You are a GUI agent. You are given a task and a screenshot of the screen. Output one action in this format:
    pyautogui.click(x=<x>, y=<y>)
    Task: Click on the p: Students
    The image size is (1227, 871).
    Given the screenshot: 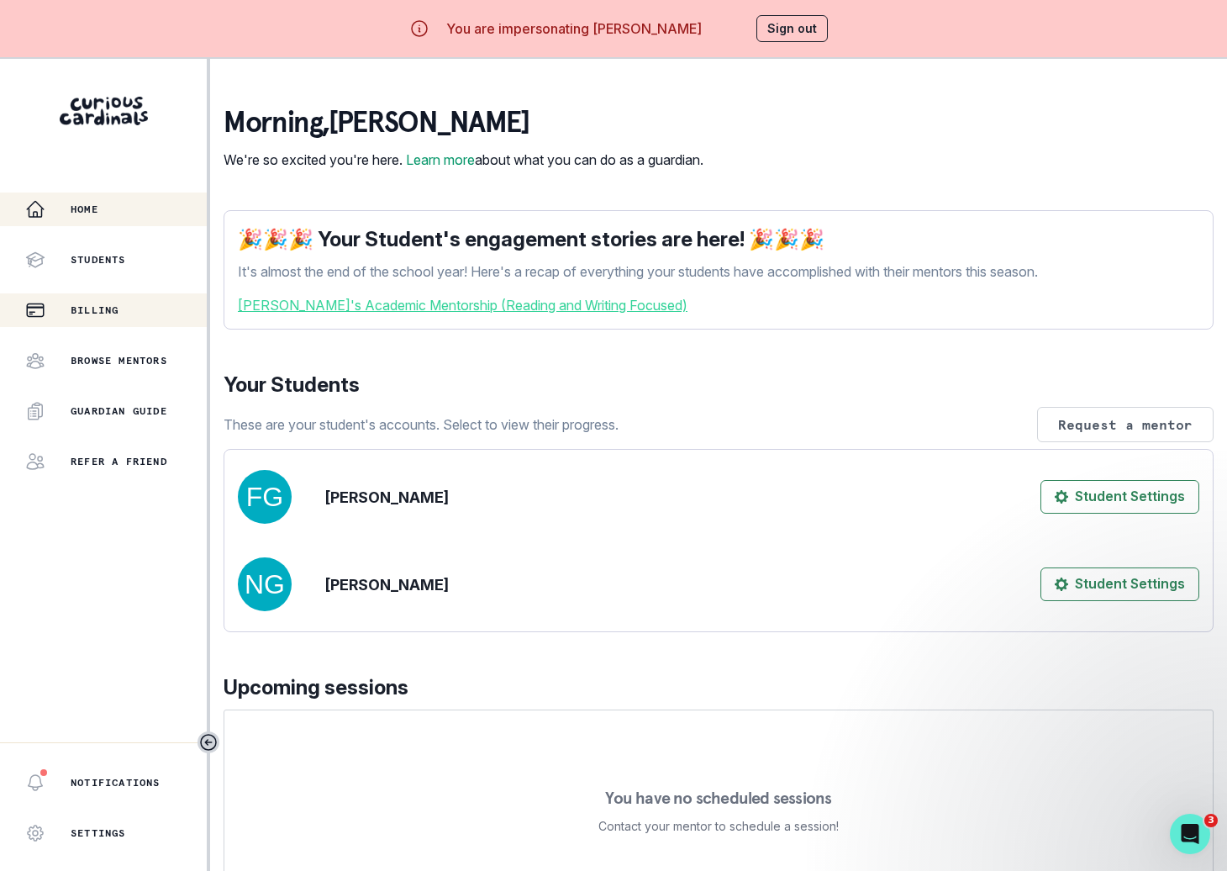 What is the action you would take?
    pyautogui.click(x=98, y=260)
    